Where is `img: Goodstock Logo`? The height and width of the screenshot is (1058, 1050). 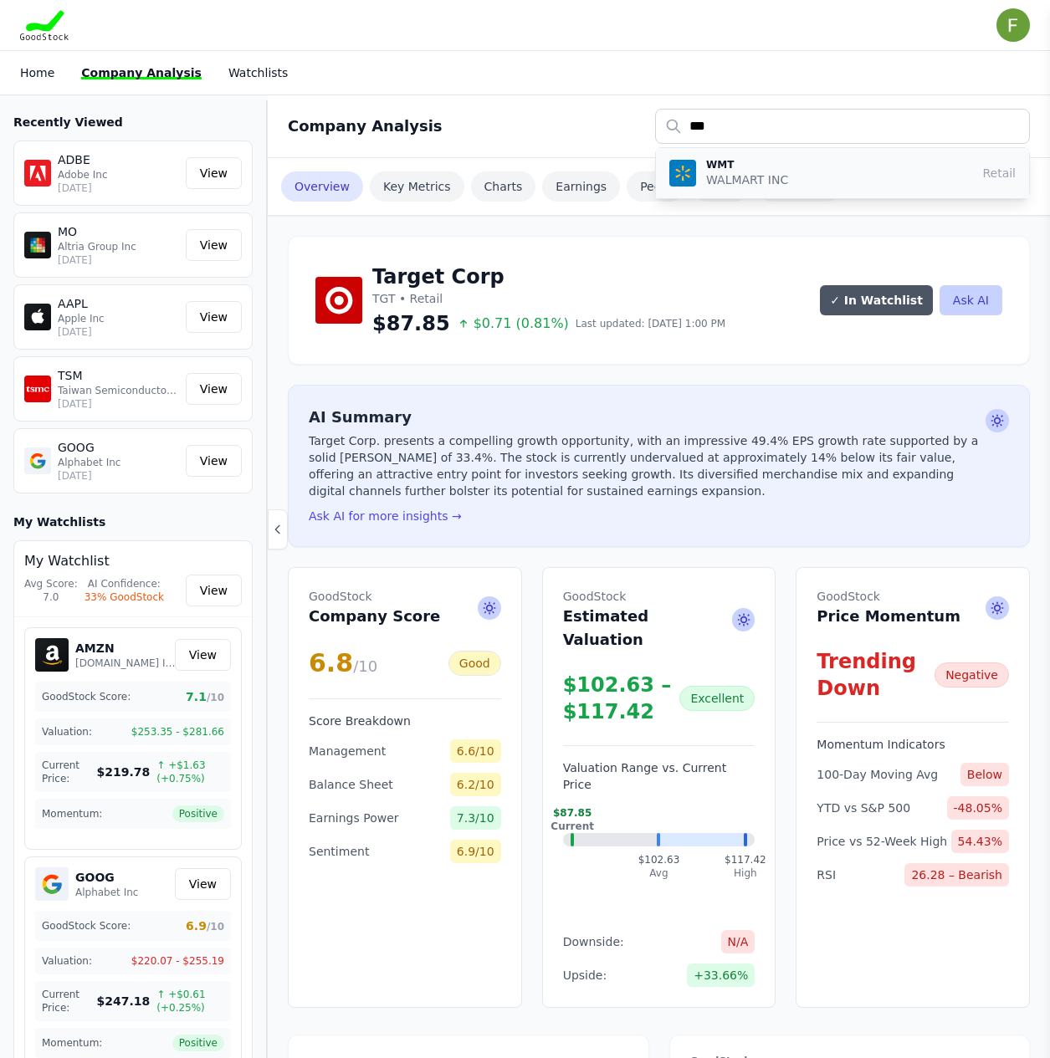
img: Goodstock Logo is located at coordinates (44, 25).